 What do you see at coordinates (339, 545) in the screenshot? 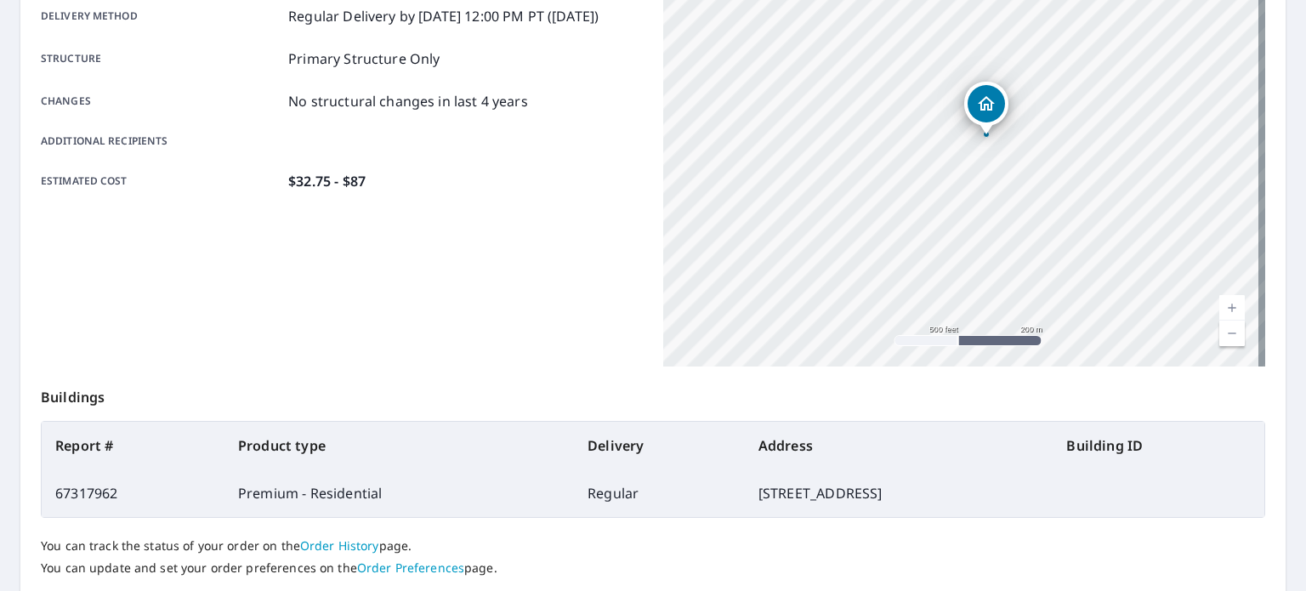
I see `a: Order History` at bounding box center [339, 545].